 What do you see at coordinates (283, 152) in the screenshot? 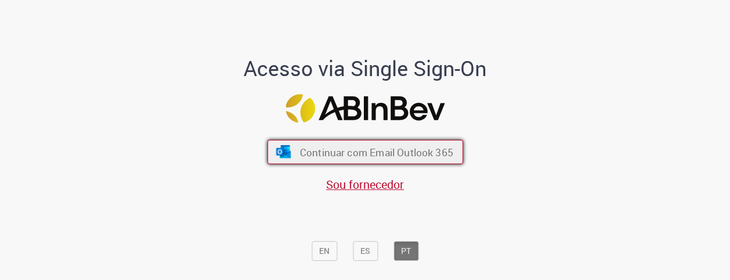
I see `img: ícone Azure/Microsoft 360` at bounding box center [283, 152].